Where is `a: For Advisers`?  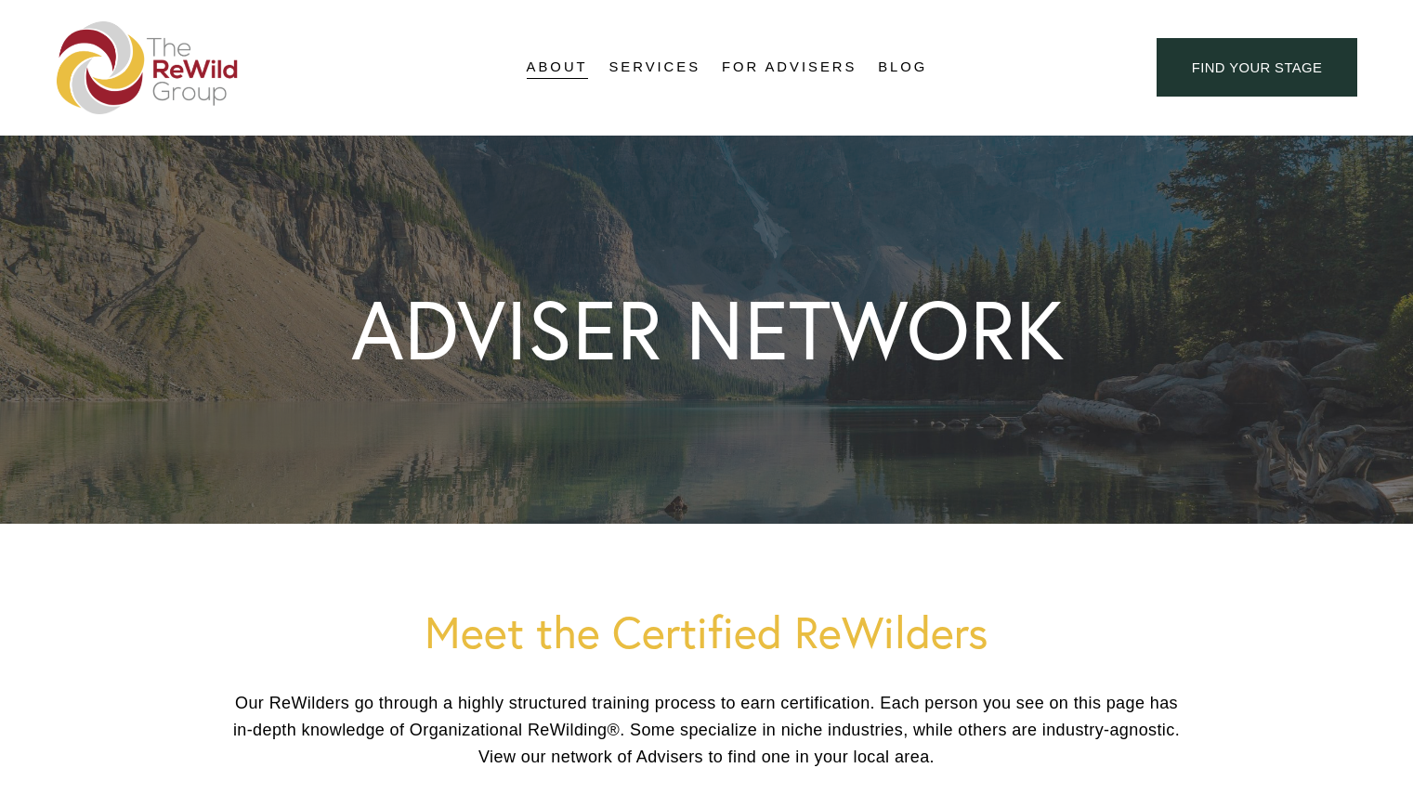 a: For Advisers is located at coordinates (789, 68).